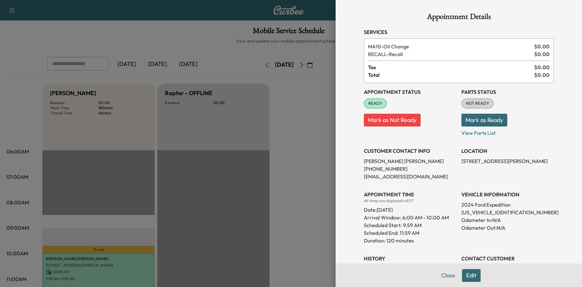 The width and height of the screenshot is (582, 287). Describe the element at coordinates (409, 233) in the screenshot. I see `p: 11:59 AM` at that location.